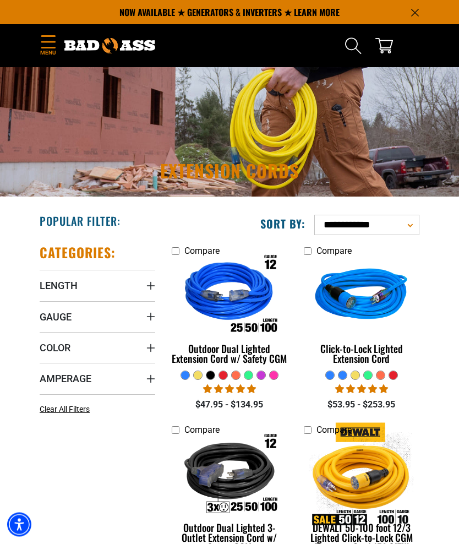 This screenshot has height=544, width=459. I want to click on summary: Menu, so click(48, 46).